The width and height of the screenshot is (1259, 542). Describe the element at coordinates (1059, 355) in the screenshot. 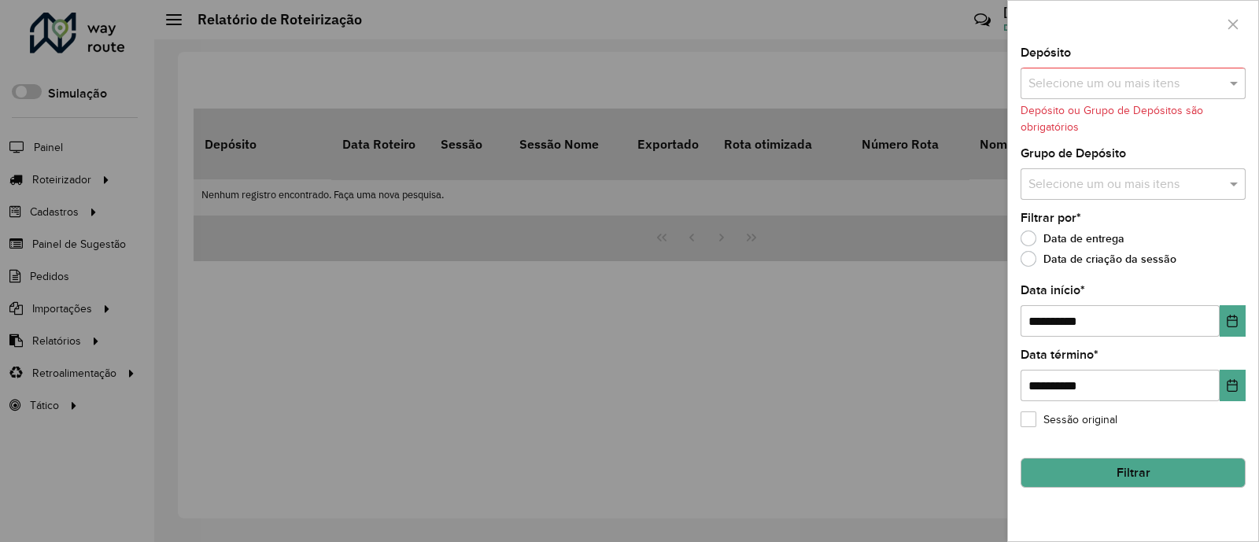

I see `label: Data término` at that location.